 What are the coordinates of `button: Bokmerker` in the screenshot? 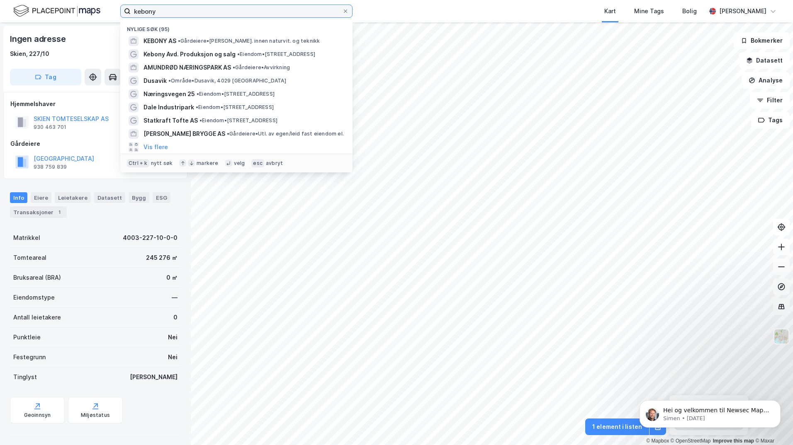 It's located at (761, 41).